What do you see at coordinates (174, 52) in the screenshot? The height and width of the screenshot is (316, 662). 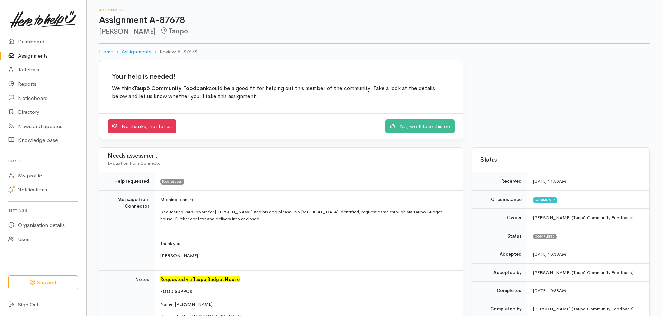 I see `li: Review A-87678` at bounding box center [174, 52].